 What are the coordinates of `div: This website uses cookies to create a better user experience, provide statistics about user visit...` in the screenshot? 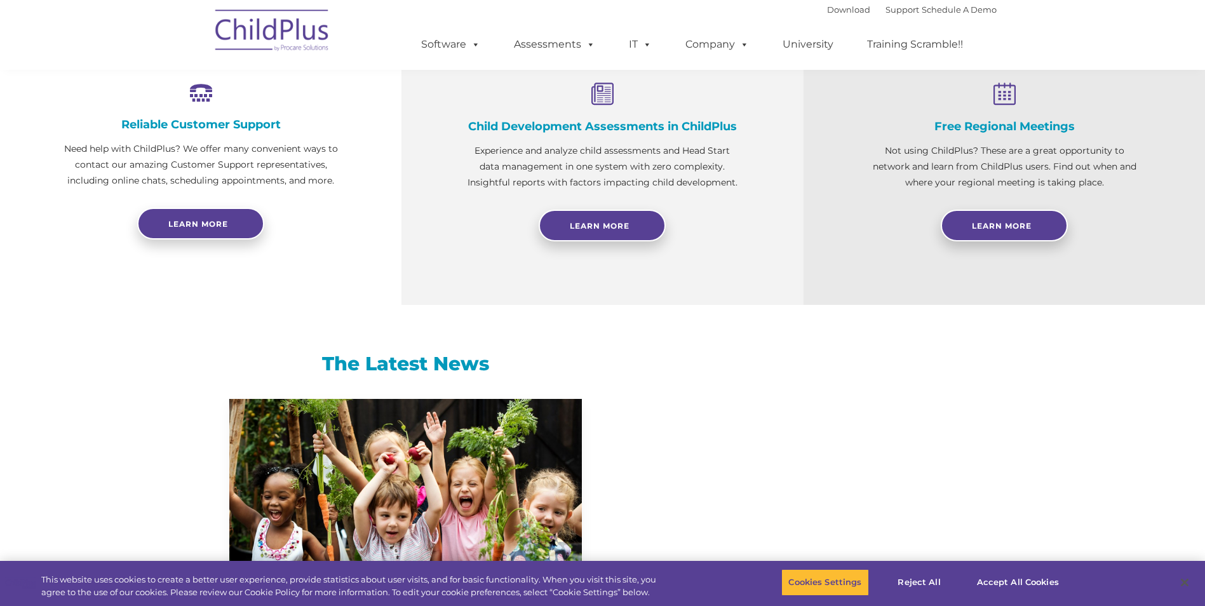 It's located at (352, 586).